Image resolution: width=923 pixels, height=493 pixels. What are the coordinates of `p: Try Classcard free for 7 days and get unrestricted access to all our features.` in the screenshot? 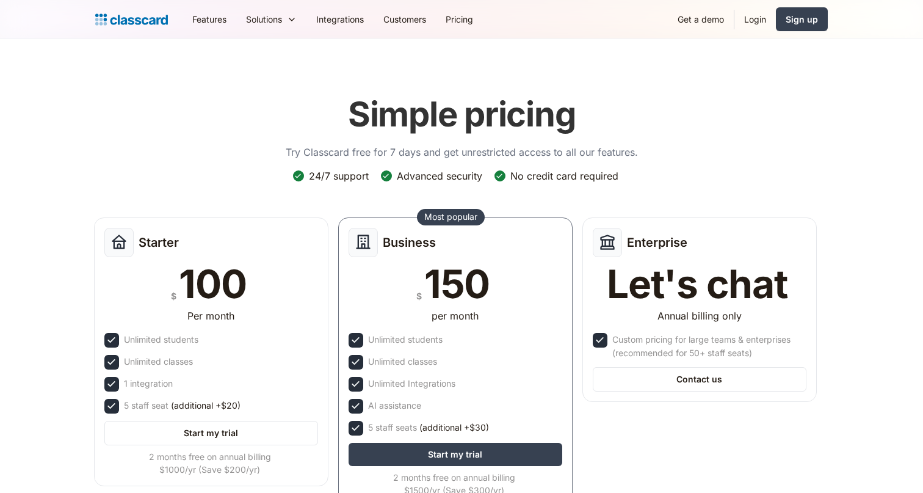 It's located at (462, 152).